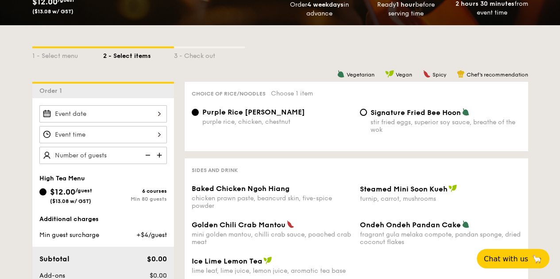 Image resolution: width=560 pixels, height=279 pixels. Describe the element at coordinates (84, 191) in the screenshot. I see `span: /guest` at that location.